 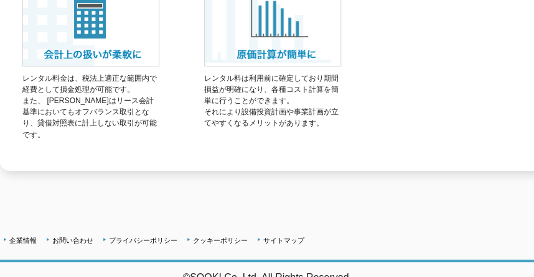 What do you see at coordinates (284, 241) in the screenshot?
I see `a: サイトマップ` at bounding box center [284, 241].